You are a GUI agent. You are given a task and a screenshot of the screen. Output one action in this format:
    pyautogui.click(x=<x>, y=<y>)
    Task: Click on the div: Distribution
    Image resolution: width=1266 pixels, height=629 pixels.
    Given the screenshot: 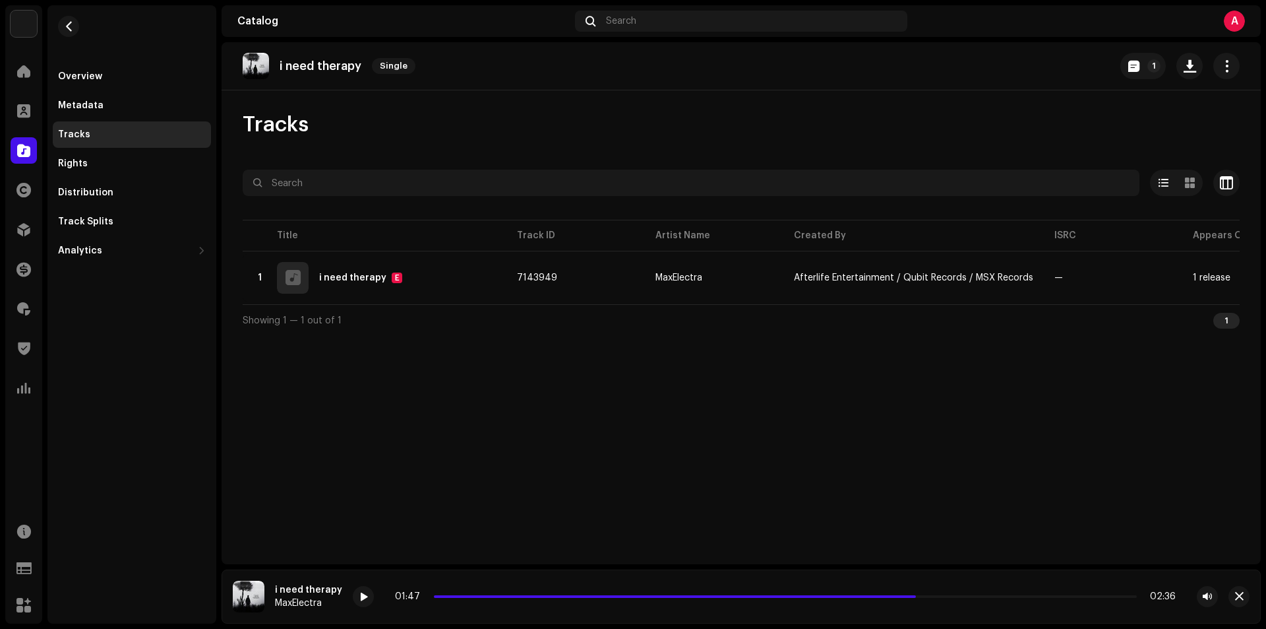 What is the action you would take?
    pyautogui.click(x=86, y=193)
    